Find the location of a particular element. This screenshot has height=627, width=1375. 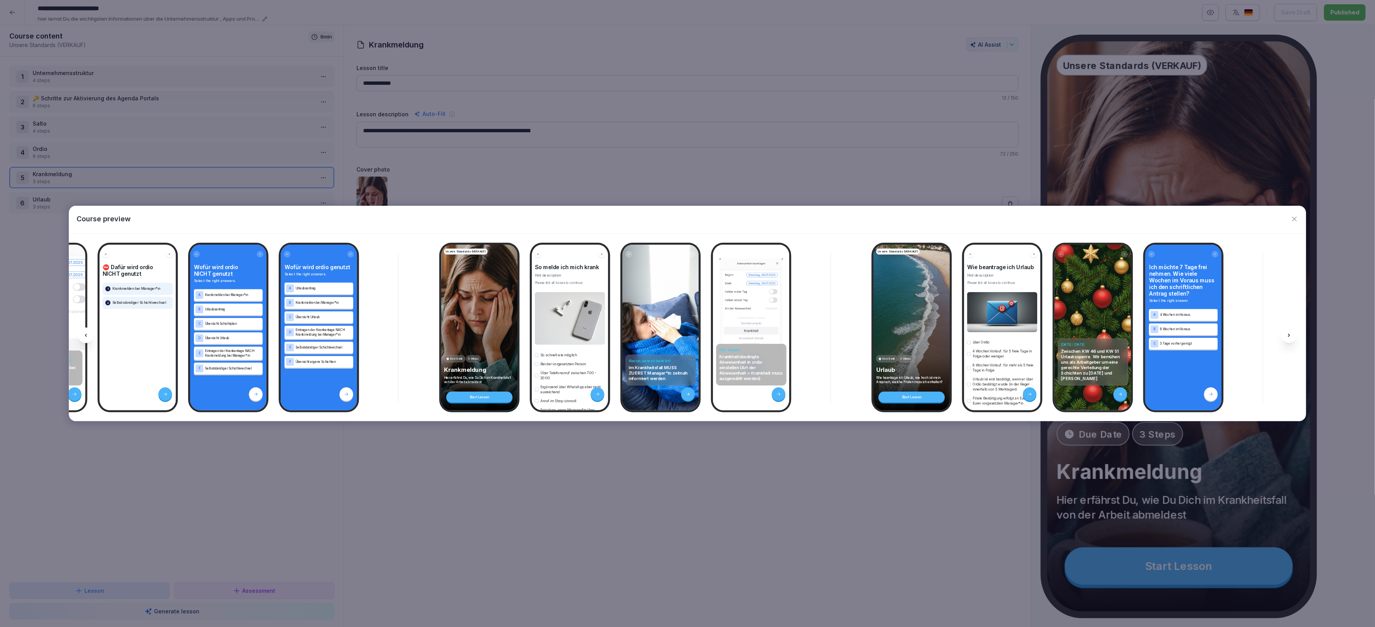

p: Zwischen KW 46 und KW 51 Urlaubssperre. Wir bemühen uns als Arbeitgeber um eine gerechte Verteilu... is located at coordinates (1093, 365).